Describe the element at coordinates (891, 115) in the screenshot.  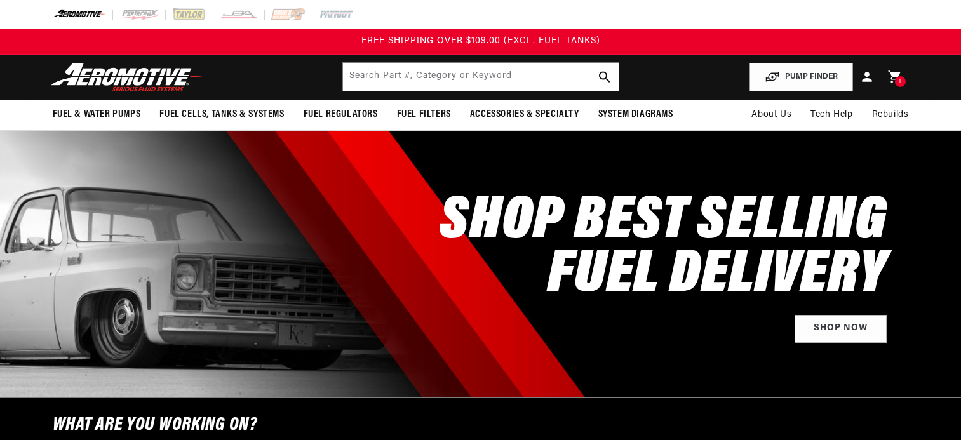
I see `summary: Rebuilds` at that location.